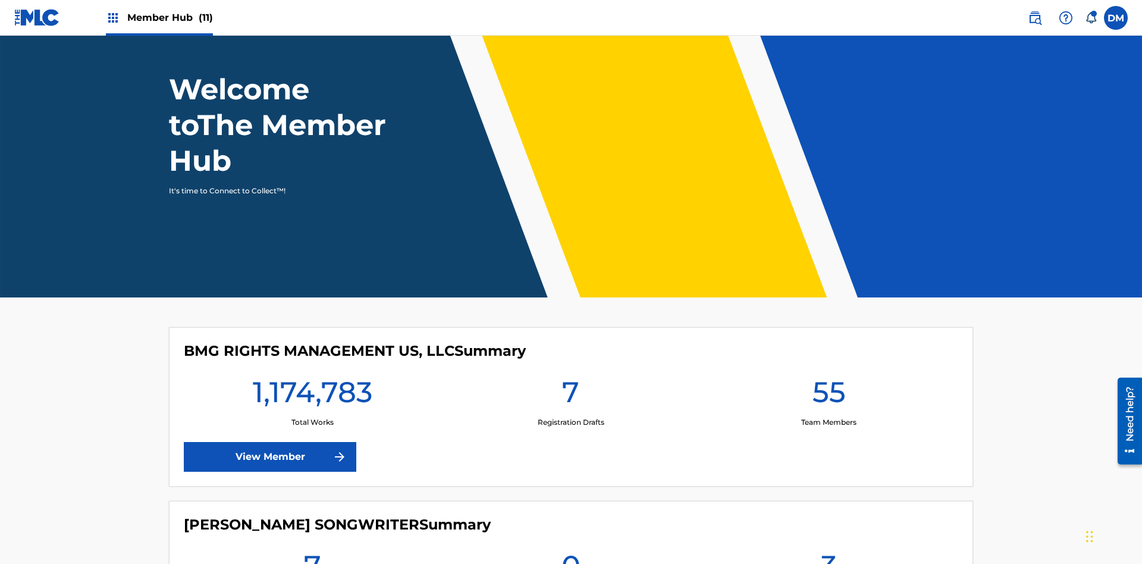 The width and height of the screenshot is (1142, 564). I want to click on h1: 1,174,783, so click(312, 396).